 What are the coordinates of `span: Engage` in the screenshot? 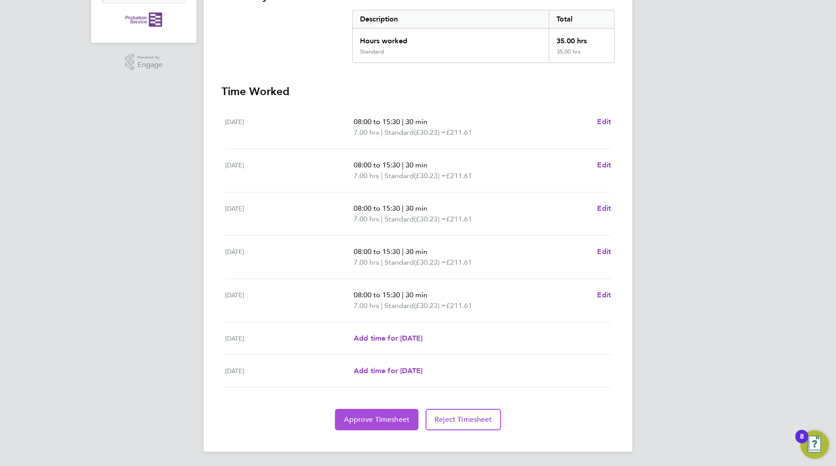 It's located at (150, 65).